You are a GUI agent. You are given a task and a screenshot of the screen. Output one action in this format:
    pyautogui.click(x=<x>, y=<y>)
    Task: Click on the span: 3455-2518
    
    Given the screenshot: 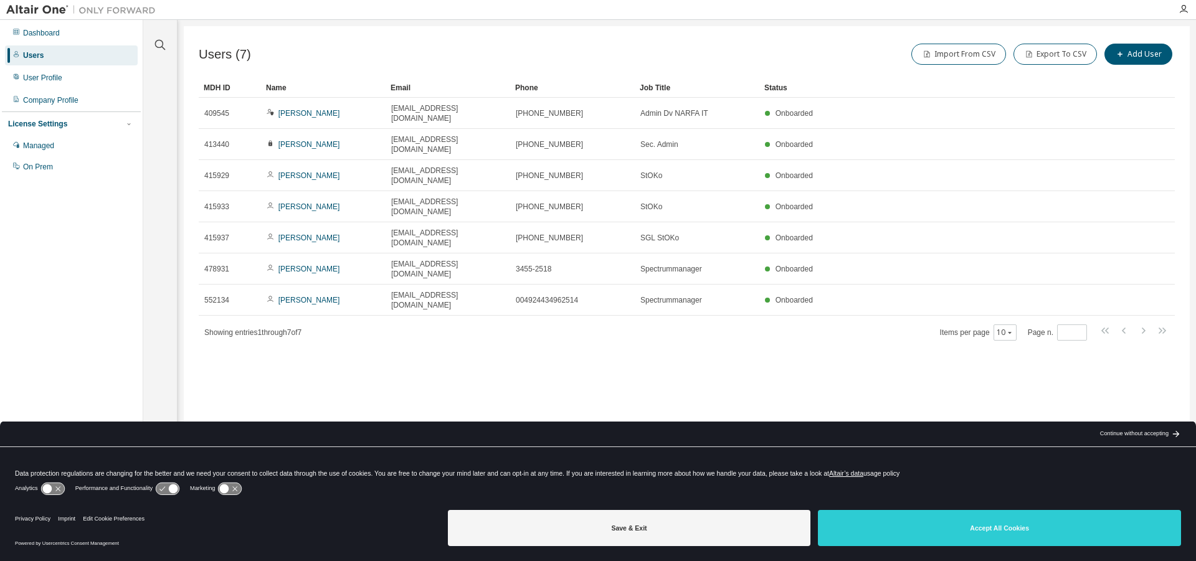 What is the action you would take?
    pyautogui.click(x=533, y=269)
    